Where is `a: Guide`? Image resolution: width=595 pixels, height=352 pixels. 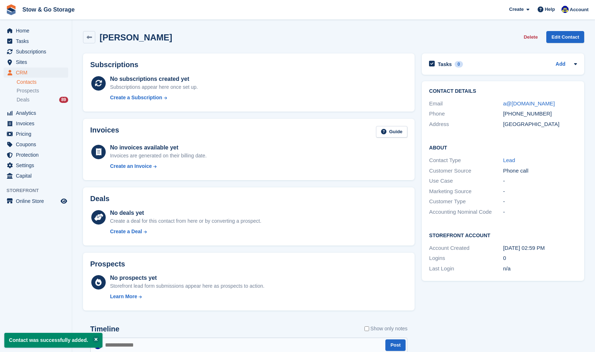 a: Guide is located at coordinates (392, 132).